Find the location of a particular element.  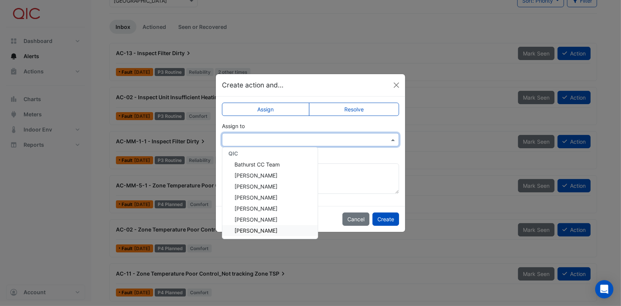

button: Cancel is located at coordinates (356, 219).